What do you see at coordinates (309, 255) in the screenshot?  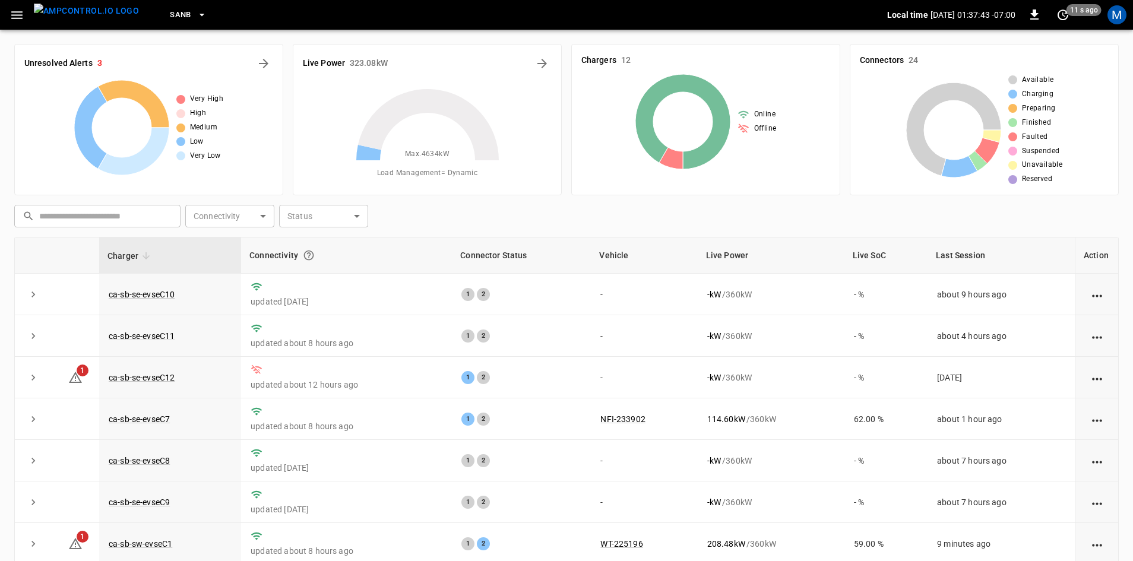 I see `button: Connection between the charger and our software.` at bounding box center [309, 255].